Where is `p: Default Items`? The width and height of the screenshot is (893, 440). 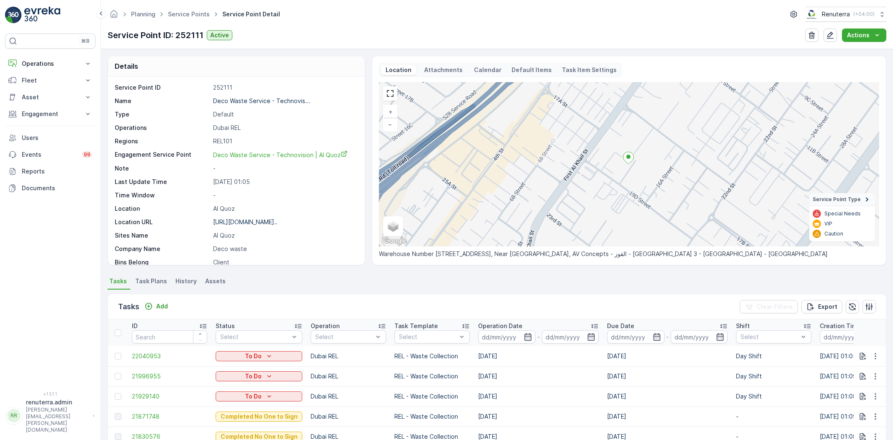
p: Default Items is located at coordinates (532, 70).